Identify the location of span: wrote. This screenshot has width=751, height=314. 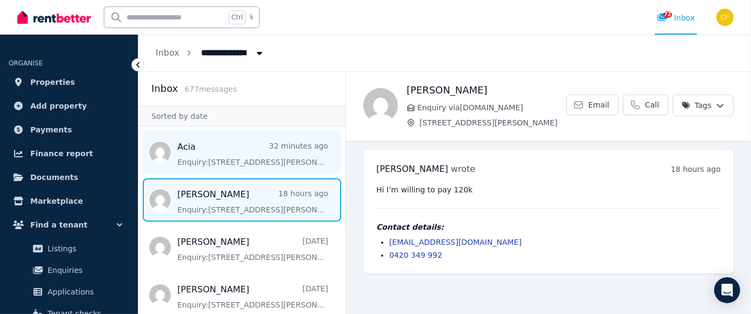
(463, 169).